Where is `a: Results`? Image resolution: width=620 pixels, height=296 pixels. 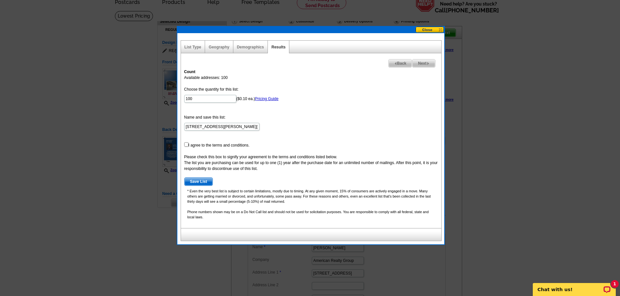 a: Results is located at coordinates (278, 47).